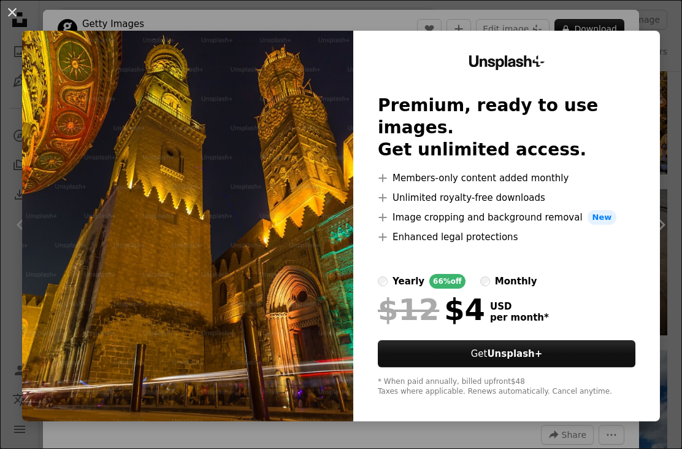 This screenshot has height=449, width=682. What do you see at coordinates (516, 281) in the screenshot?
I see `div: monthly` at bounding box center [516, 281].